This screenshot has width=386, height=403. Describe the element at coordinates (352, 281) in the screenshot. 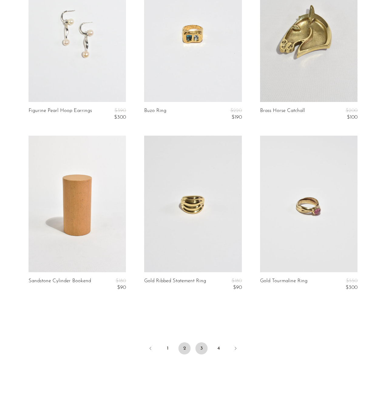

I see `span: $550` at that location.